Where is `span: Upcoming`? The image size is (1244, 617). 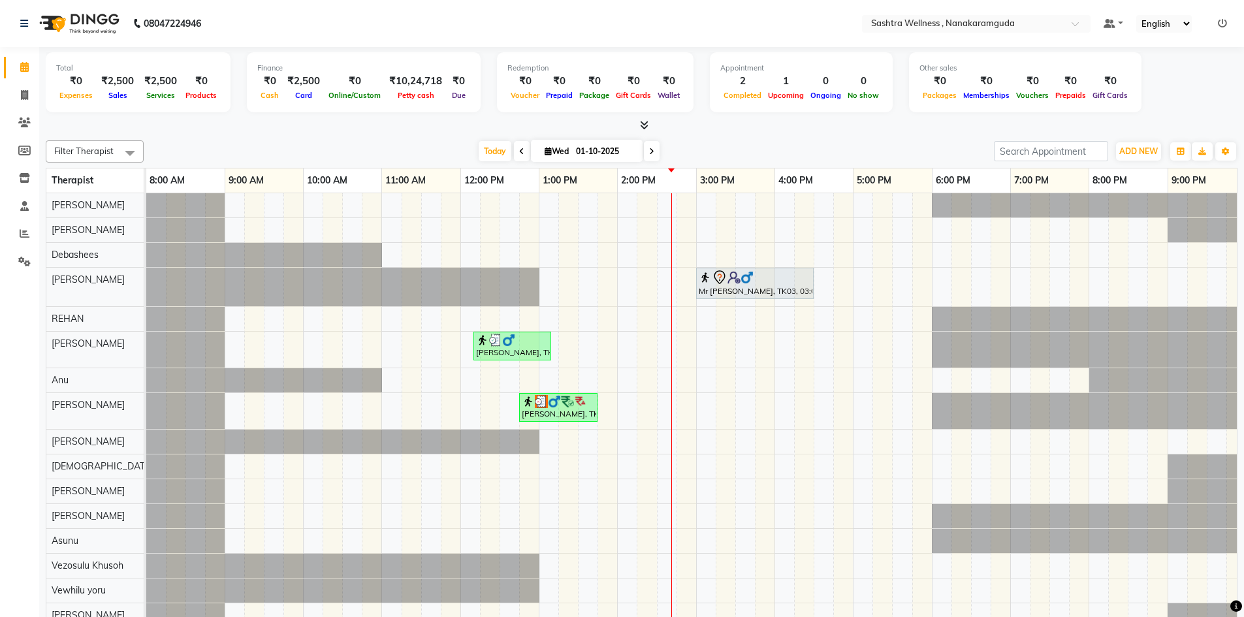 span: Upcoming is located at coordinates (786, 95).